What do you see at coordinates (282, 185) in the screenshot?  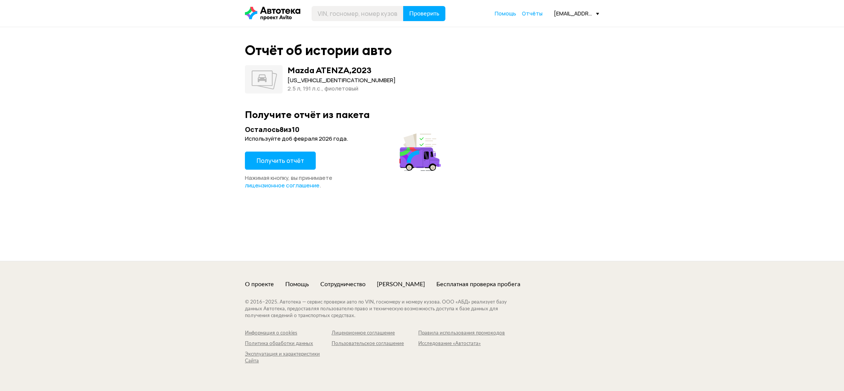 I see `span: лицензионное соглашение` at bounding box center [282, 185].